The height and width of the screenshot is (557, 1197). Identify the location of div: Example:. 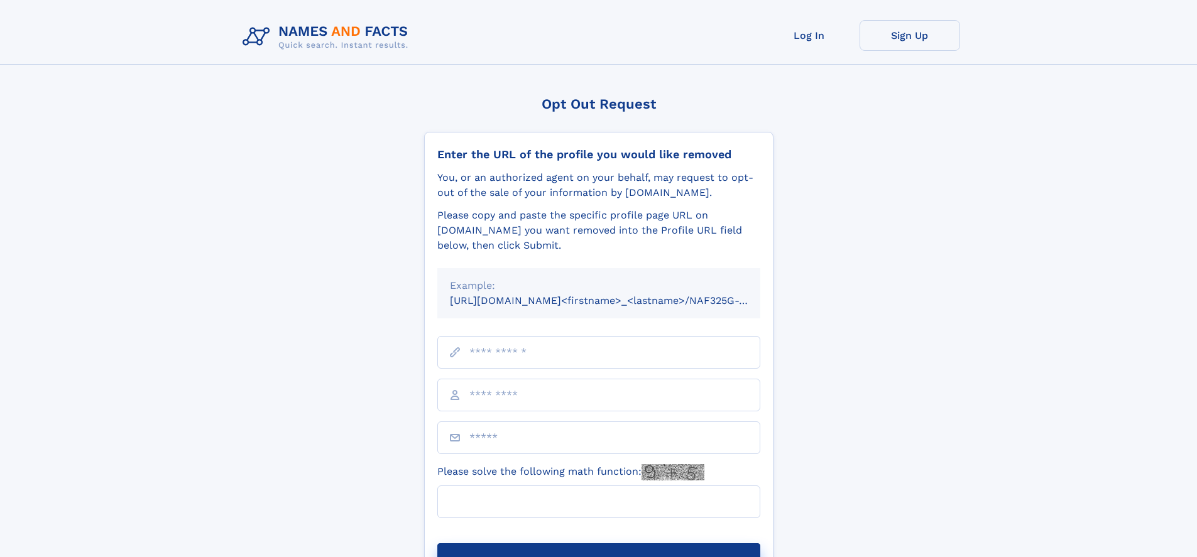
(599, 286).